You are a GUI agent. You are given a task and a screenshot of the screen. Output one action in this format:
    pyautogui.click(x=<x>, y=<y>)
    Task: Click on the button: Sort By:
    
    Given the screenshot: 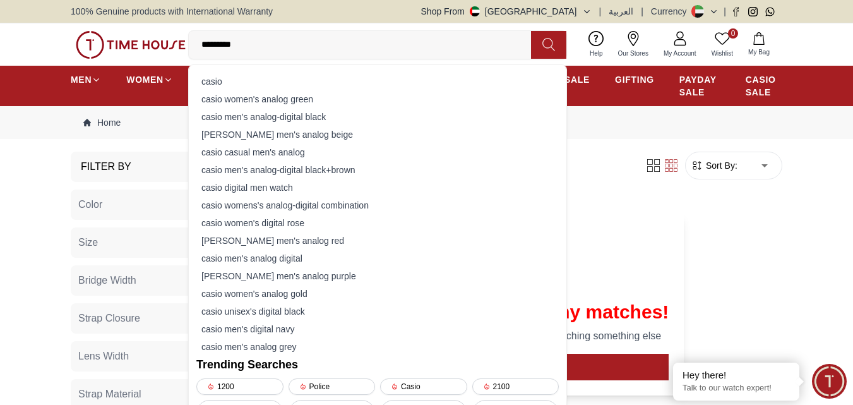 What is the action you would take?
    pyautogui.click(x=714, y=165)
    